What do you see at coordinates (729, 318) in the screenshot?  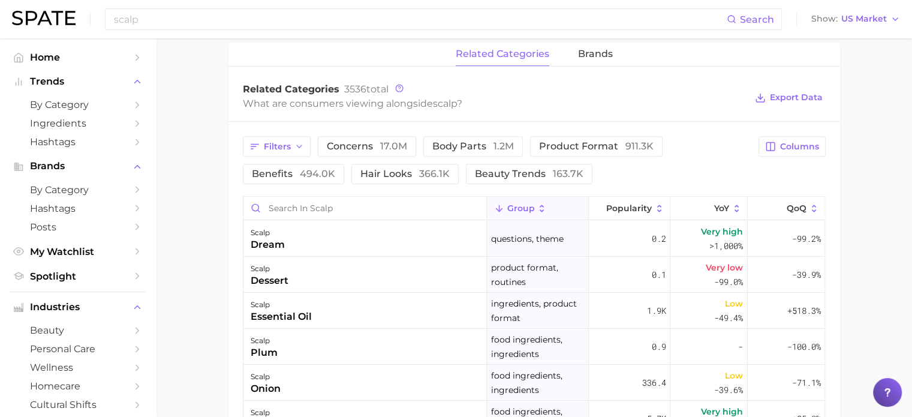 I see `span: -49.4%` at bounding box center [729, 318].